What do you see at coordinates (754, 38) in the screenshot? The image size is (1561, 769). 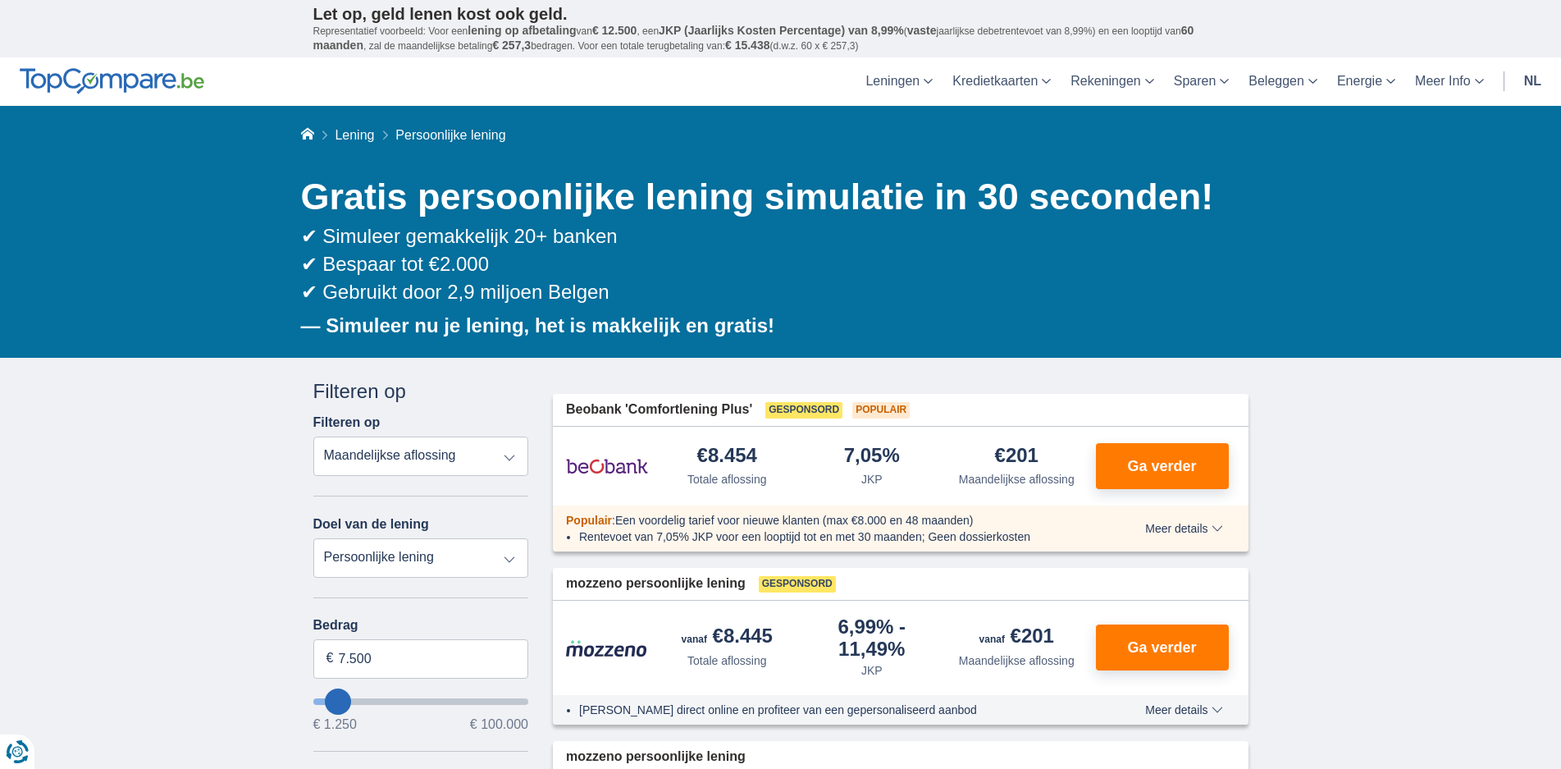 I see `span: 60 maanden` at bounding box center [754, 38].